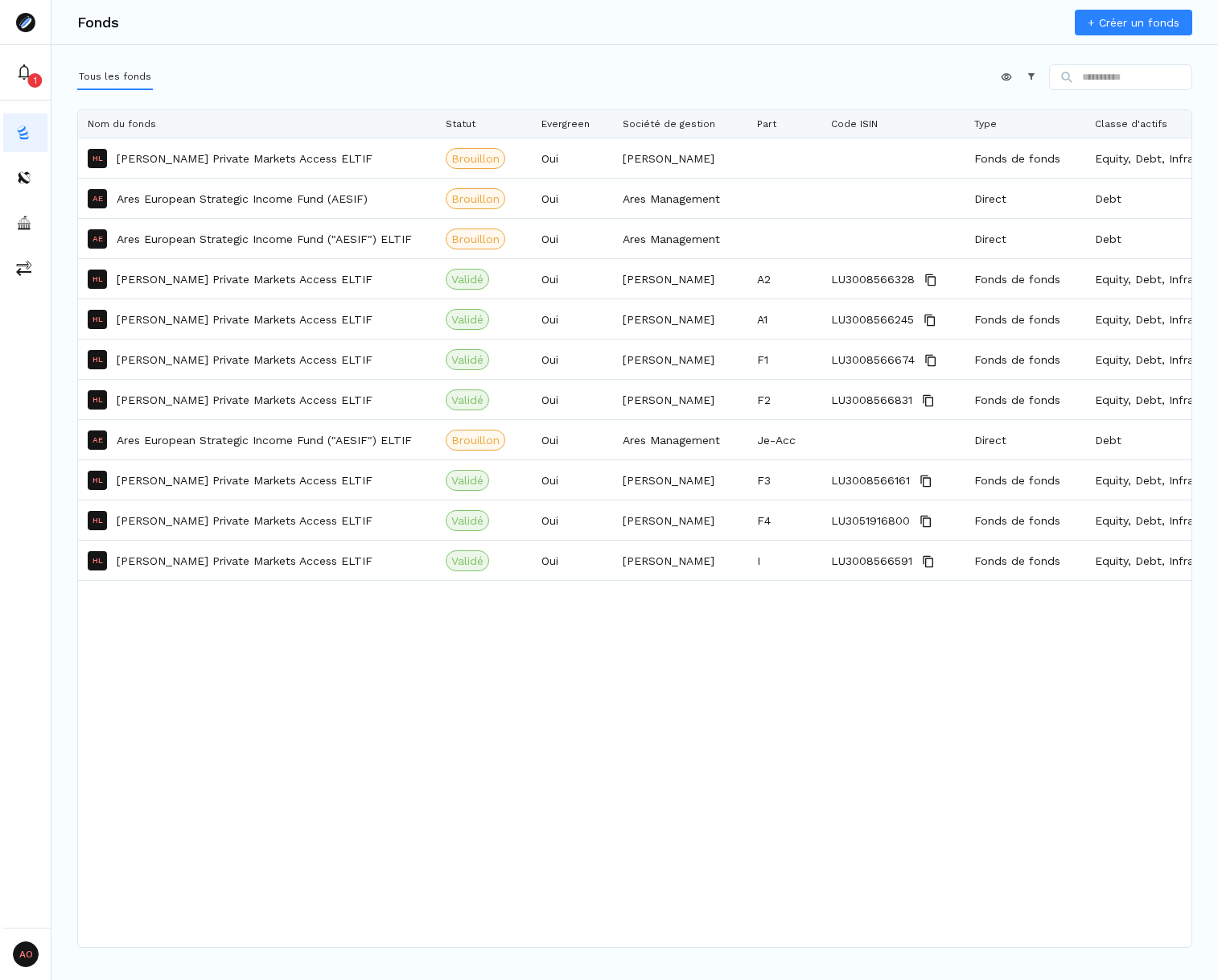 Image resolution: width=1218 pixels, height=980 pixels. What do you see at coordinates (785, 439) in the screenshot?
I see `div: Je-Acc` at bounding box center [785, 439].